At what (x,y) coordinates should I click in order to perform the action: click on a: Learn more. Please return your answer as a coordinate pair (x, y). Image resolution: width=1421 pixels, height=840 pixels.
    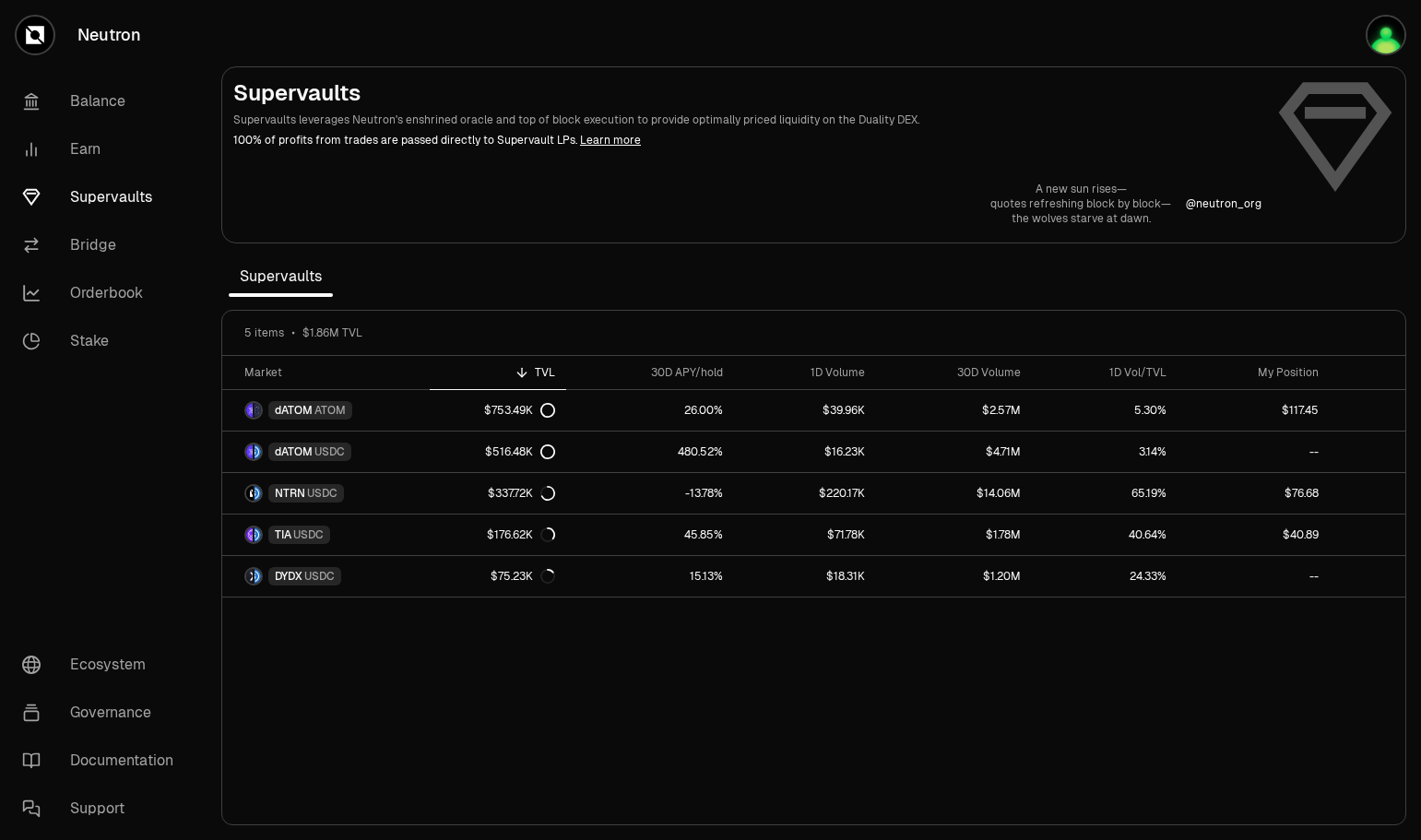
    Looking at the image, I should click on (611, 140).